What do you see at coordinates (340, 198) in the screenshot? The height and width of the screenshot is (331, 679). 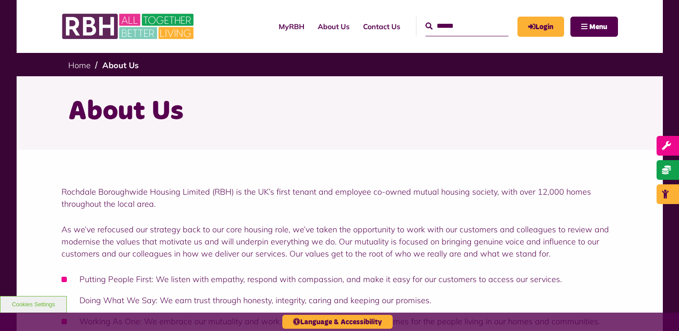 I see `p: Rochdale Boroughwide Housing Limited (RBH) is the UK’s first tenant and employee co-owned mutual ...` at bounding box center [340, 198].